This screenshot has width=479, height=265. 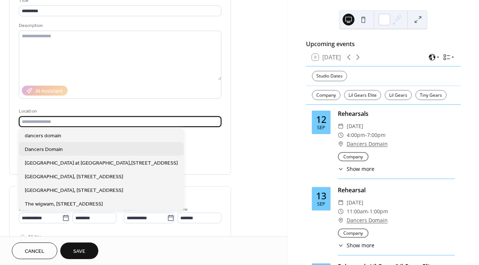 What do you see at coordinates (34, 251) in the screenshot?
I see `a: Cancel` at bounding box center [34, 251].